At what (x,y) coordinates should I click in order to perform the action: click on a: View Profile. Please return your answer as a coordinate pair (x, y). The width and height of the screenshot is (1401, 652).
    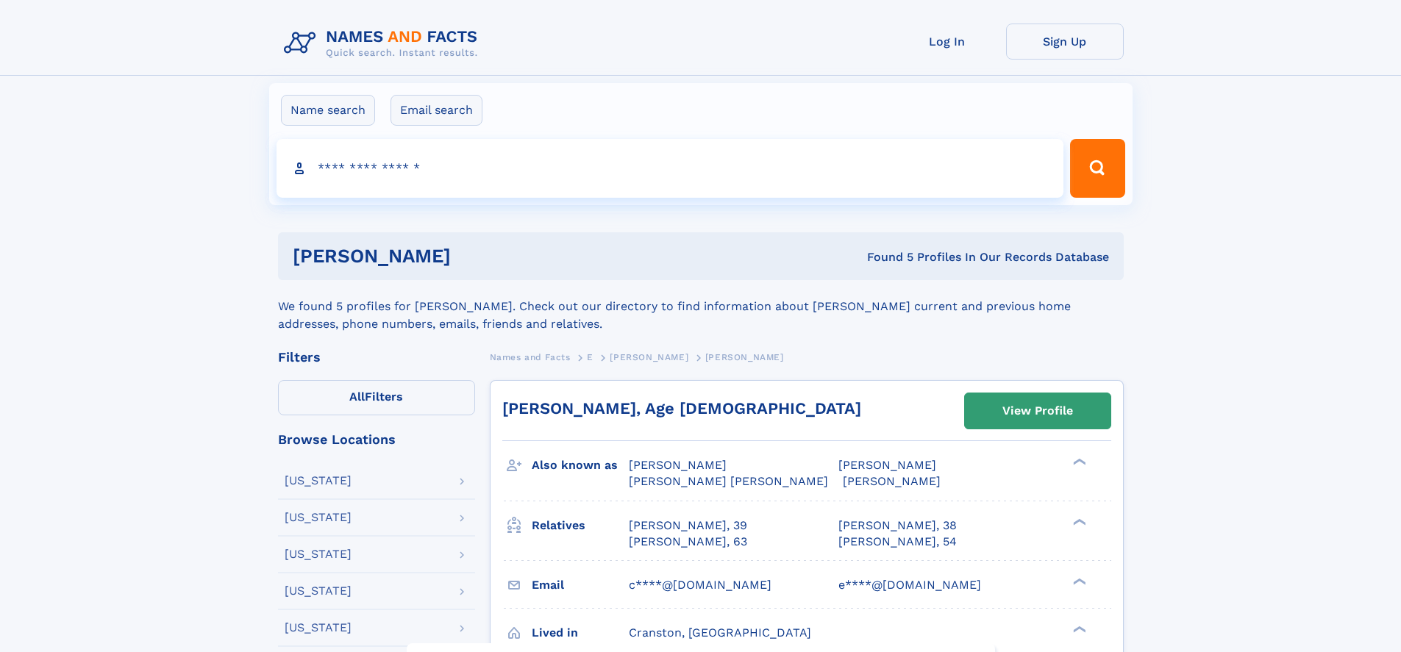
    Looking at the image, I should click on (1038, 411).